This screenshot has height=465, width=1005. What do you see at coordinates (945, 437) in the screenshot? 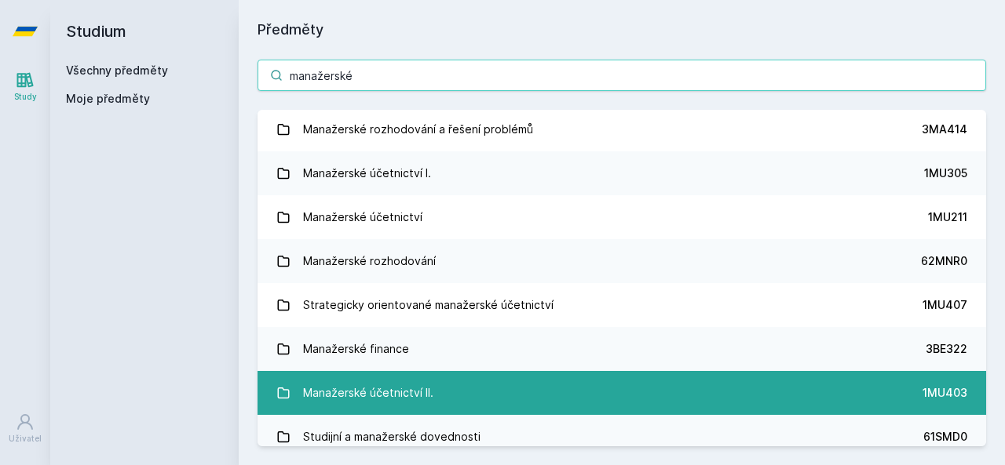
I see `div: 61SMD0` at bounding box center [945, 437].